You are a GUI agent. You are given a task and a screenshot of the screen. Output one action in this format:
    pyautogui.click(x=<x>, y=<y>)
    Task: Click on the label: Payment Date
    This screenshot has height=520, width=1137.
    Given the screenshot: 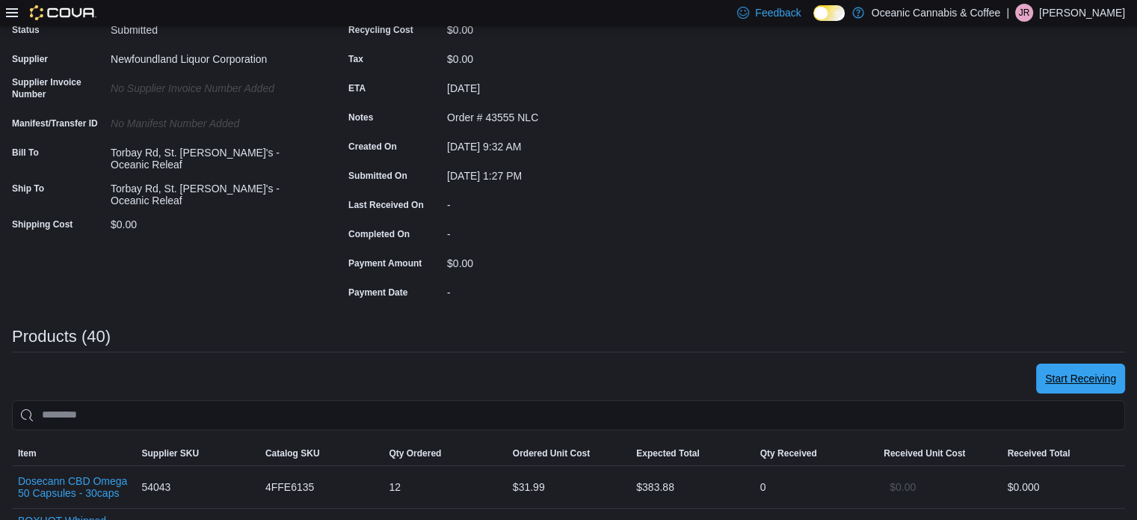 What is the action you would take?
    pyautogui.click(x=378, y=292)
    